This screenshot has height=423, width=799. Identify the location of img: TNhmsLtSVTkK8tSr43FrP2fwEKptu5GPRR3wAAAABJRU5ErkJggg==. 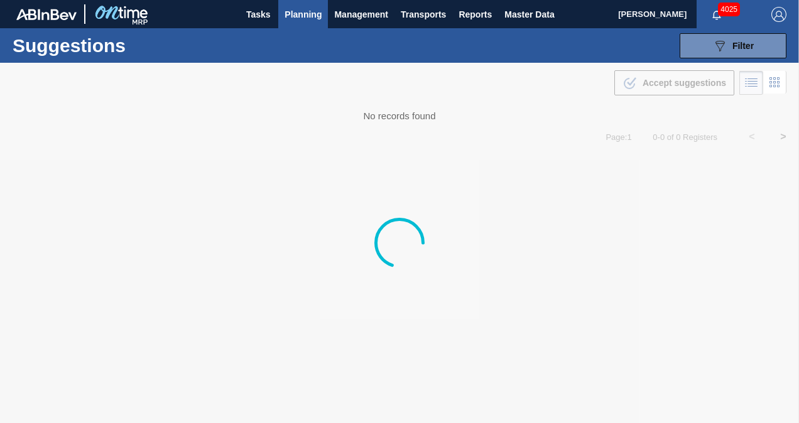
(46, 14).